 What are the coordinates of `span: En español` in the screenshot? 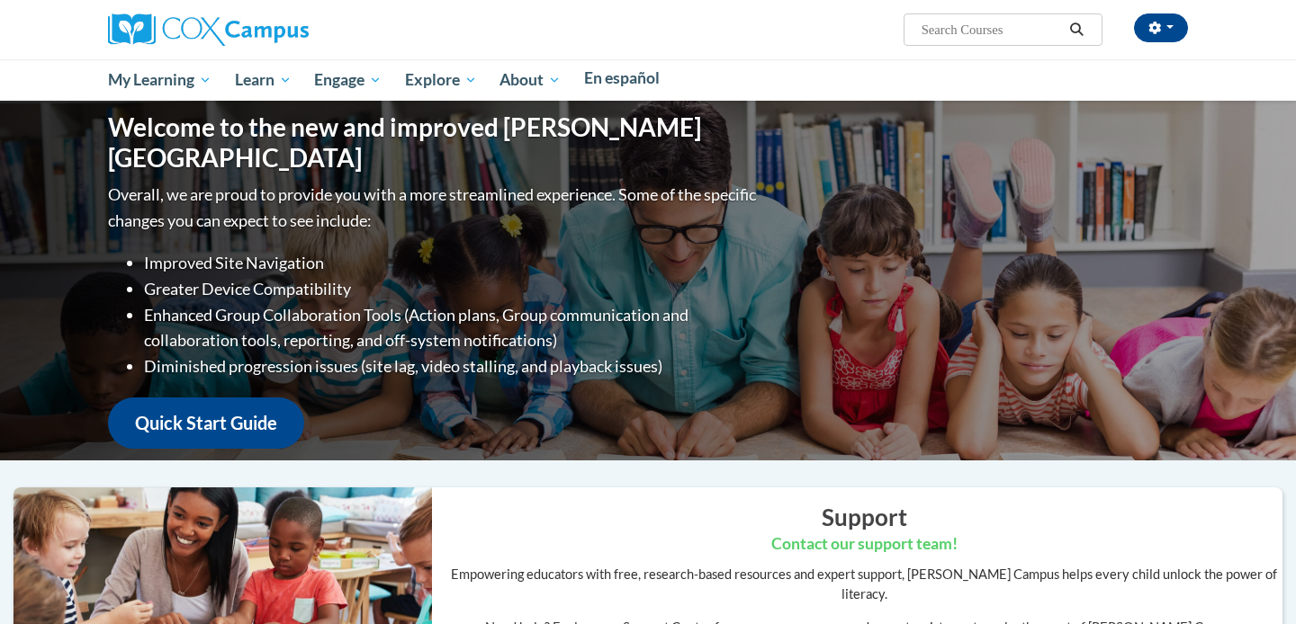 It's located at (622, 77).